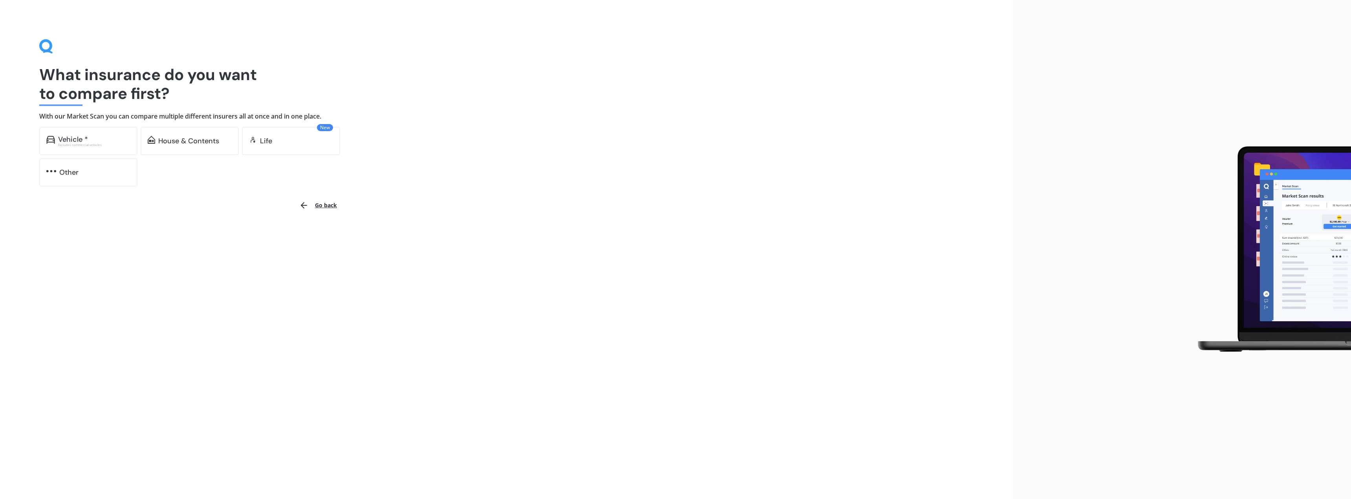 This screenshot has height=499, width=1351. I want to click on div: Other, so click(69, 172).